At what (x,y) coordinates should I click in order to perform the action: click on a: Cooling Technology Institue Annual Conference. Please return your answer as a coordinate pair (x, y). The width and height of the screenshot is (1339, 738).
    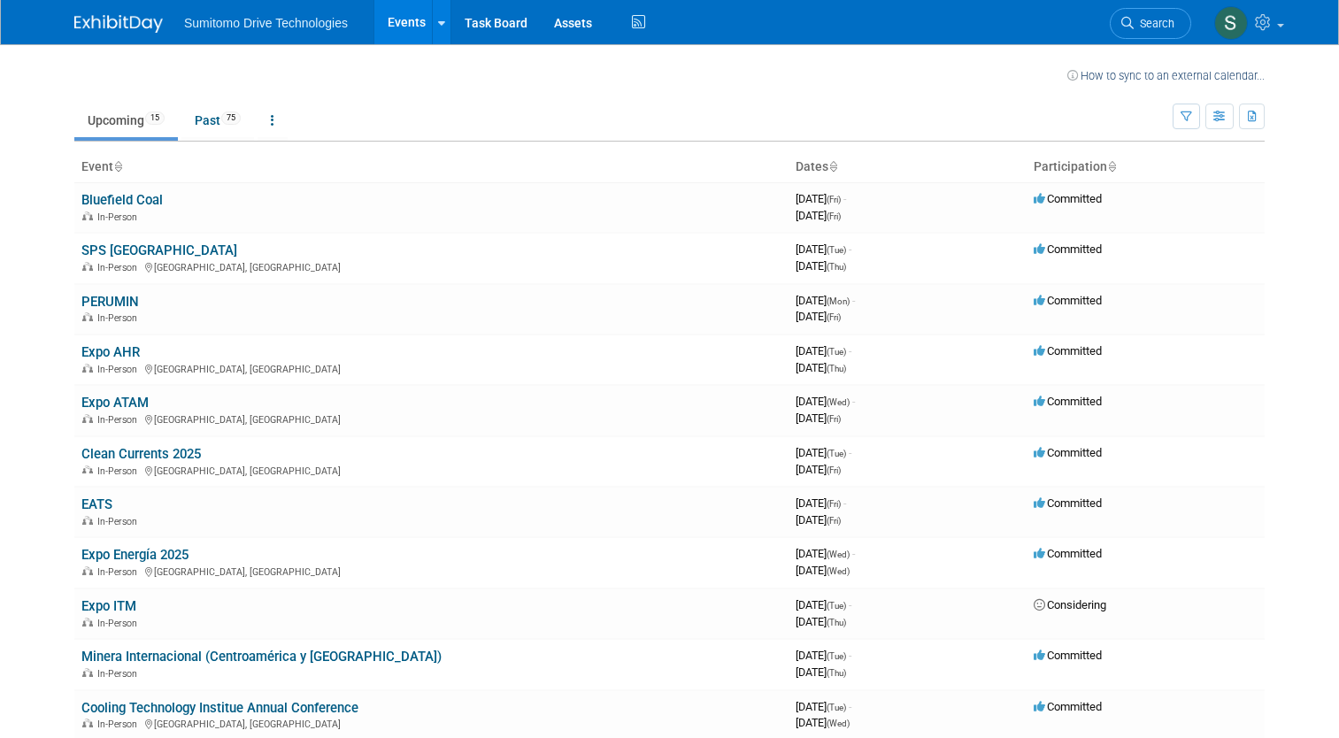
    Looking at the image, I should click on (220, 708).